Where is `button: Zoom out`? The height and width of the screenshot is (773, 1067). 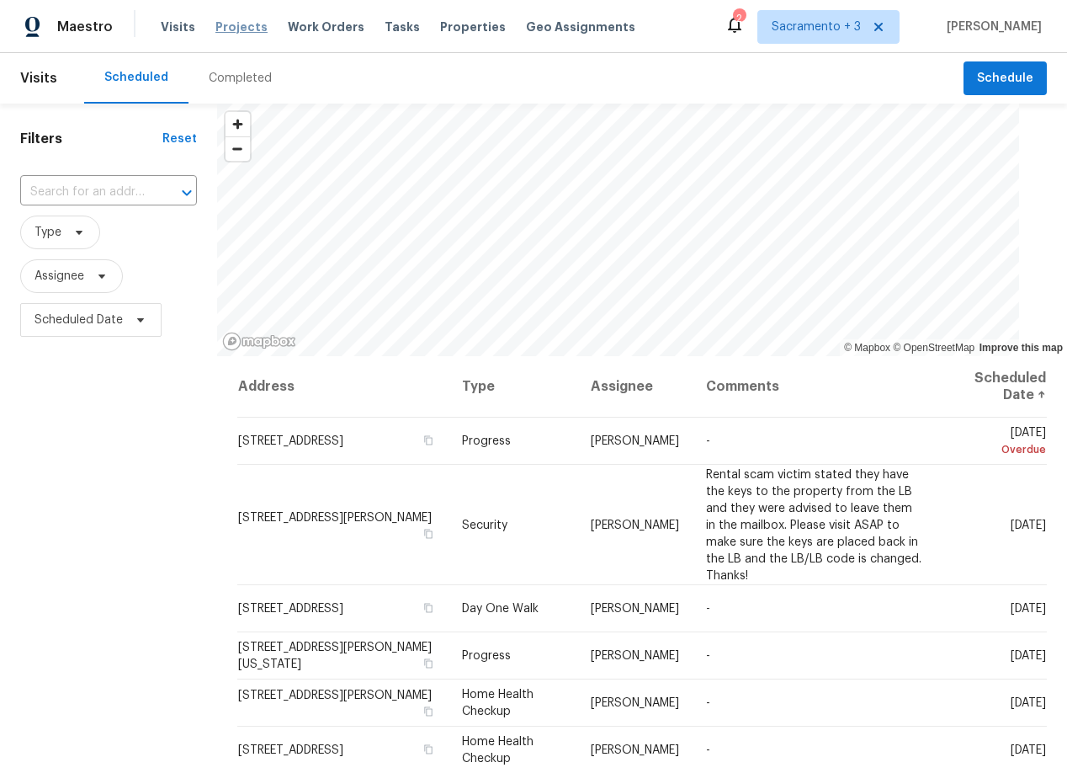 button: Zoom out is located at coordinates (237, 148).